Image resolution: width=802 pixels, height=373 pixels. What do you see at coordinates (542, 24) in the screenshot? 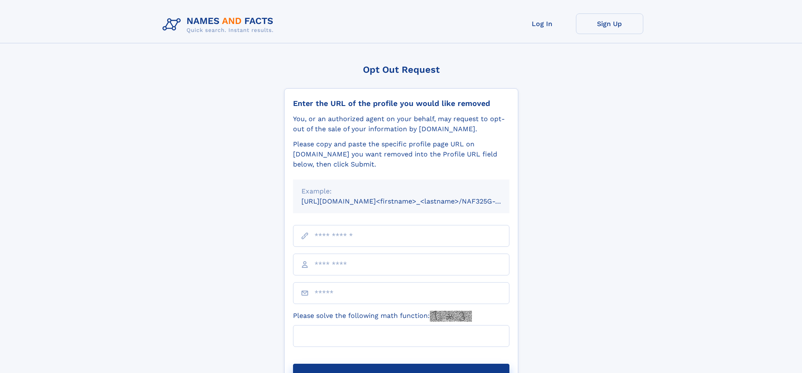
I see `a: Log In` at bounding box center [542, 24].